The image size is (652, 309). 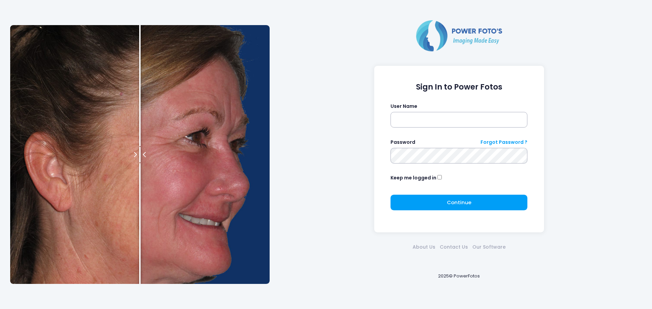 I want to click on label: User Name, so click(x=404, y=106).